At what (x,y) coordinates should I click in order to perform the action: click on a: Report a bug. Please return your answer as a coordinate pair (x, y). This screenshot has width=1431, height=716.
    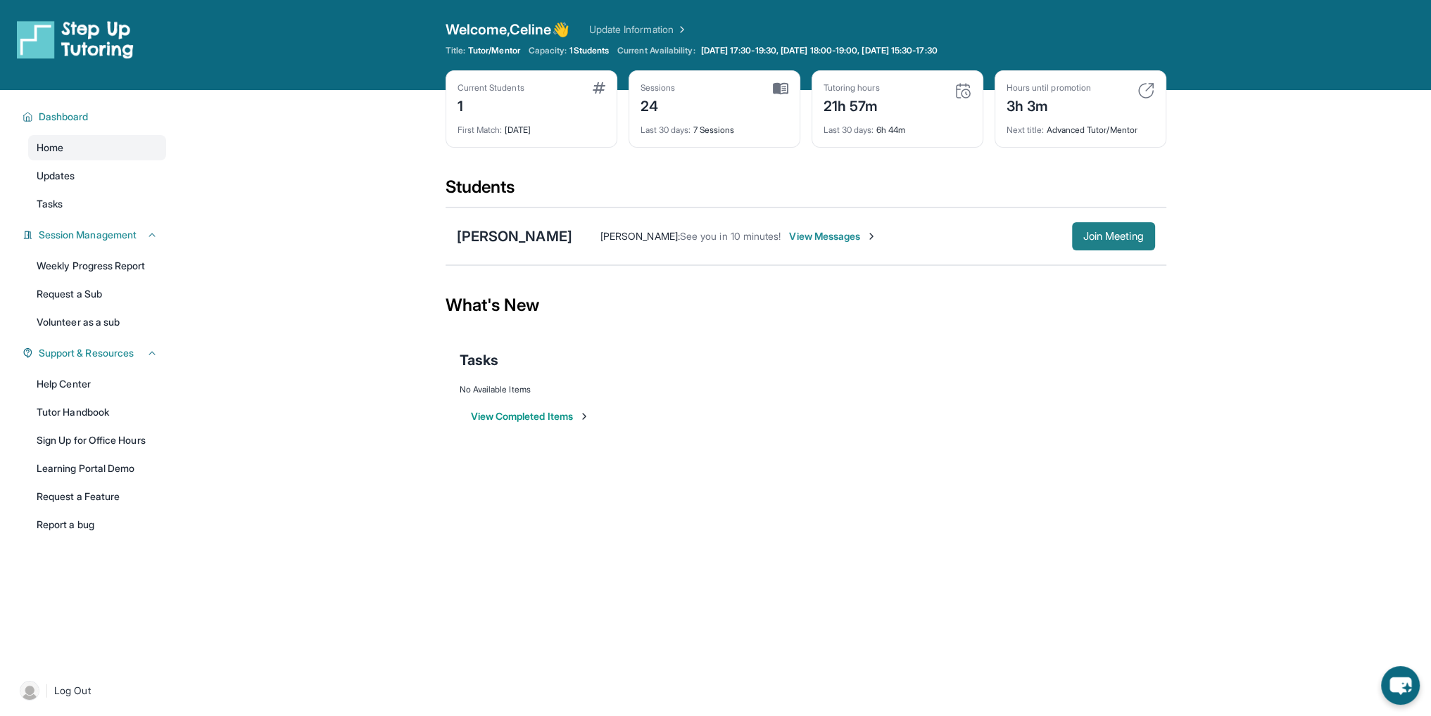
    Looking at the image, I should click on (97, 525).